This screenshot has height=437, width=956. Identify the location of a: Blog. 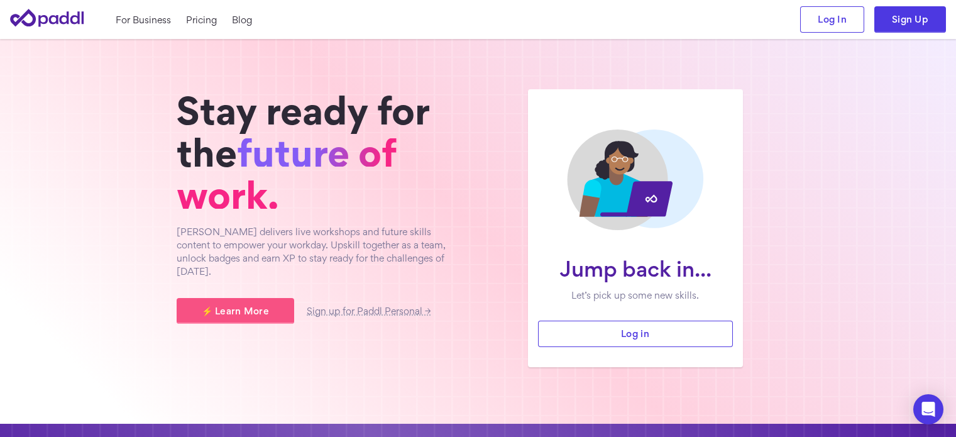
(242, 19).